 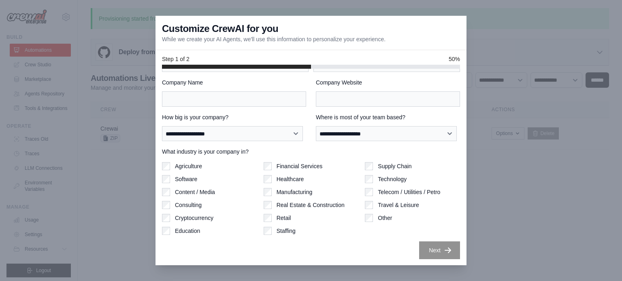 I want to click on p: While we create your AI Agents, we'll use this information to personalize your experience., so click(x=274, y=39).